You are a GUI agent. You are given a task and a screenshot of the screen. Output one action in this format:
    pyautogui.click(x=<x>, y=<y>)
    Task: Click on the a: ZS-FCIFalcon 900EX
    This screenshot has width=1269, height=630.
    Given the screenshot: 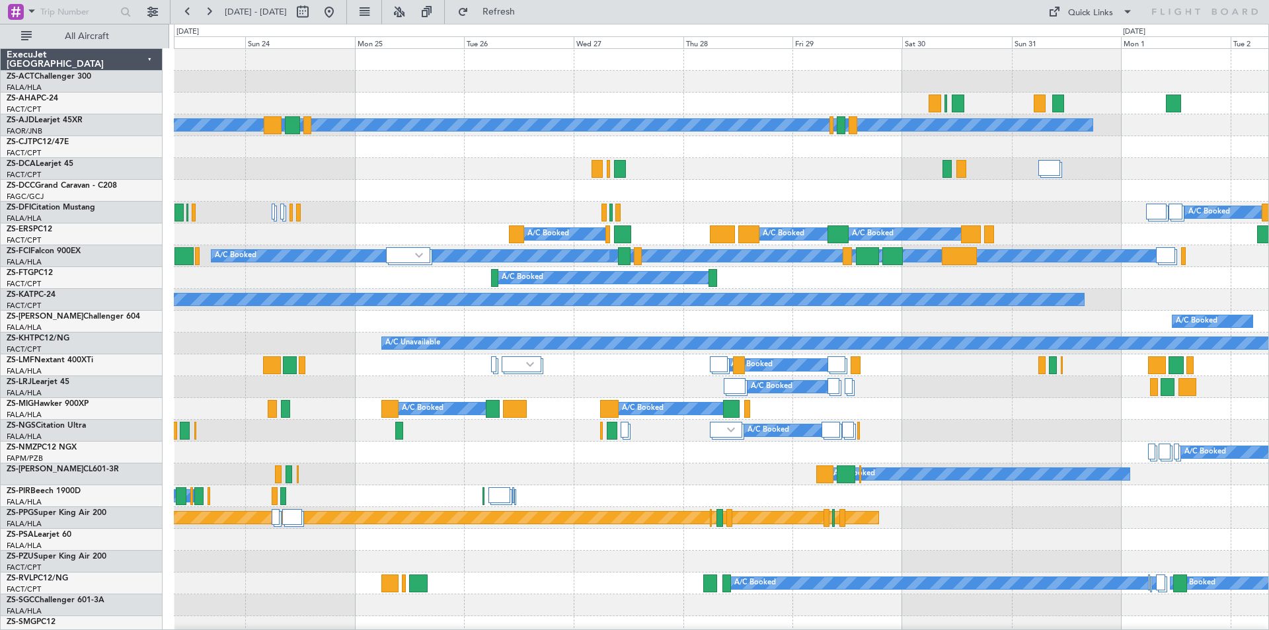 What is the action you would take?
    pyautogui.click(x=44, y=251)
    